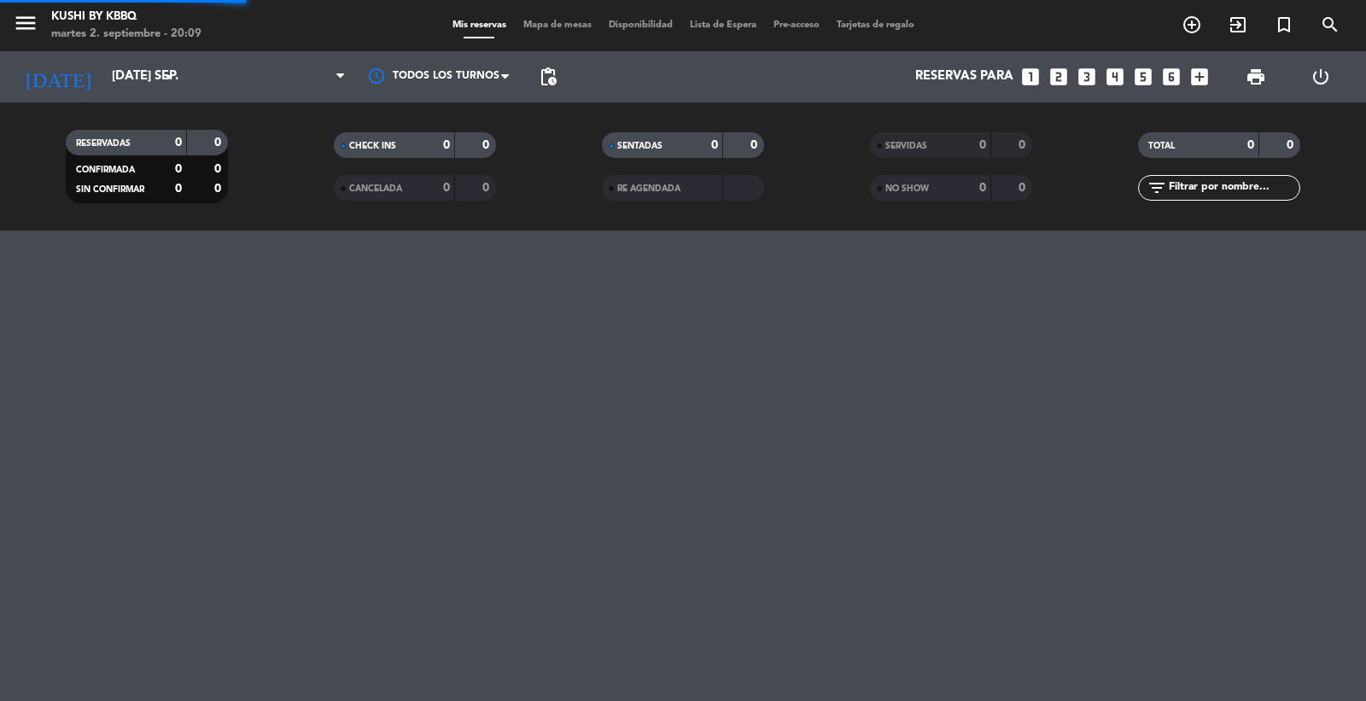 This screenshot has width=1366, height=701. What do you see at coordinates (105, 170) in the screenshot?
I see `span: CONFIRMADA` at bounding box center [105, 170].